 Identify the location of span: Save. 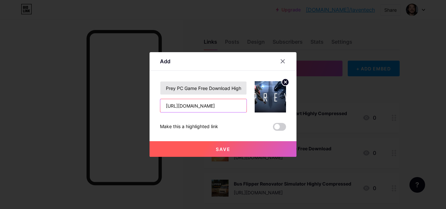
(223, 149).